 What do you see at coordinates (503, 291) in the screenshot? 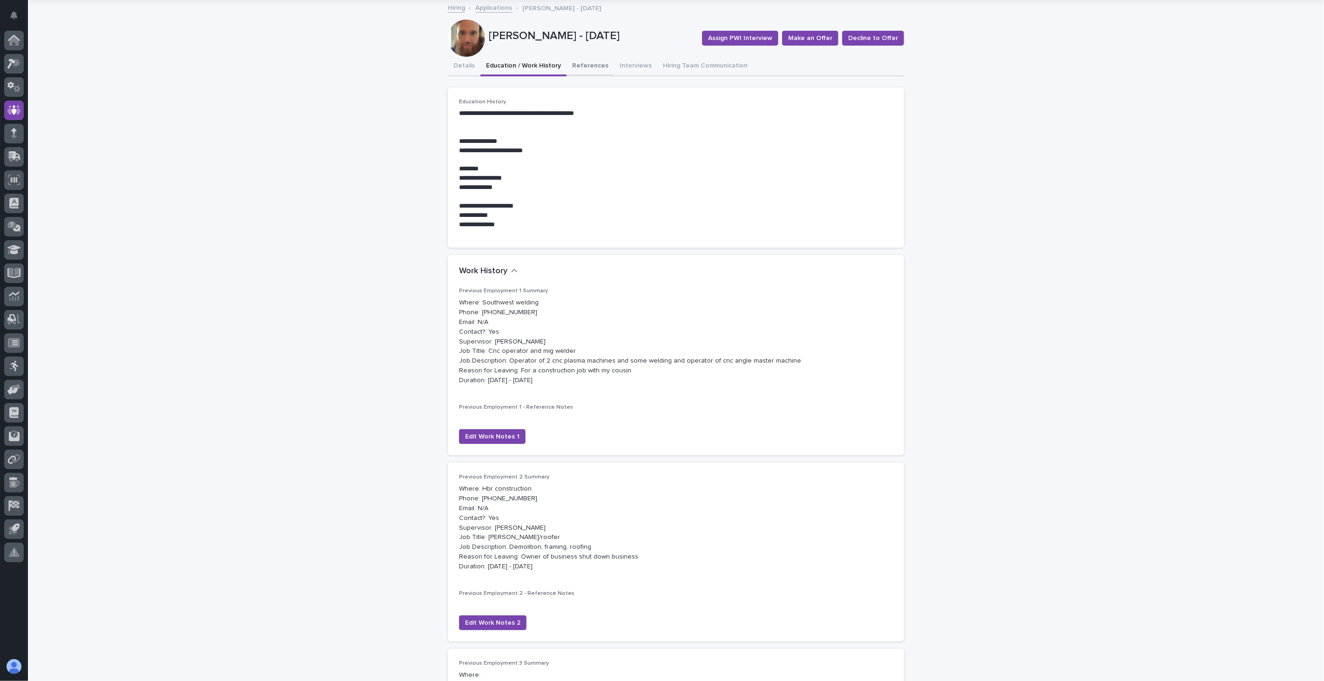
I see `span: Previous Employment 1 Summary` at bounding box center [503, 291].